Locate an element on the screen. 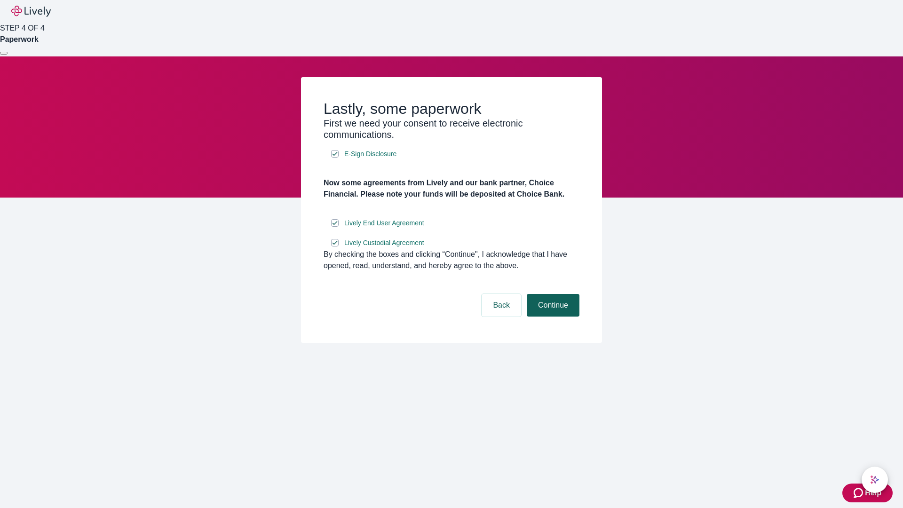  button: chat is located at coordinates (875, 480).